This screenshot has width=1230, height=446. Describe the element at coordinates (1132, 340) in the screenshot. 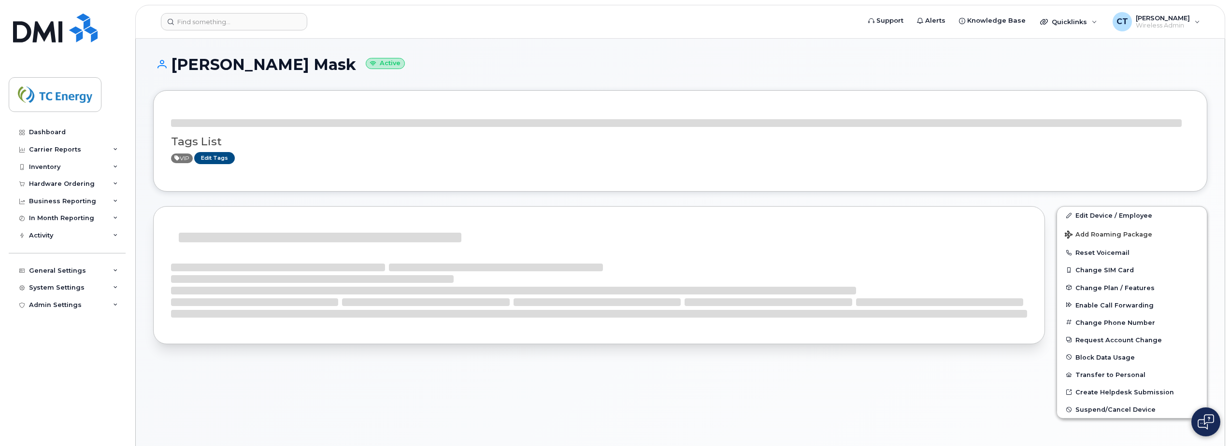

I see `button: Request Account Change` at that location.